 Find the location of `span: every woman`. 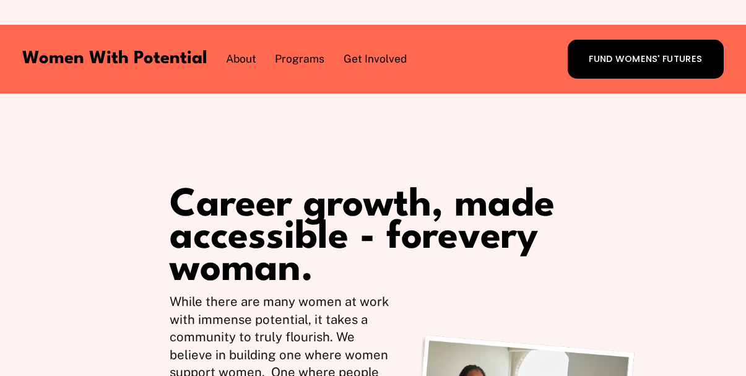

span: every woman is located at coordinates (359, 254).